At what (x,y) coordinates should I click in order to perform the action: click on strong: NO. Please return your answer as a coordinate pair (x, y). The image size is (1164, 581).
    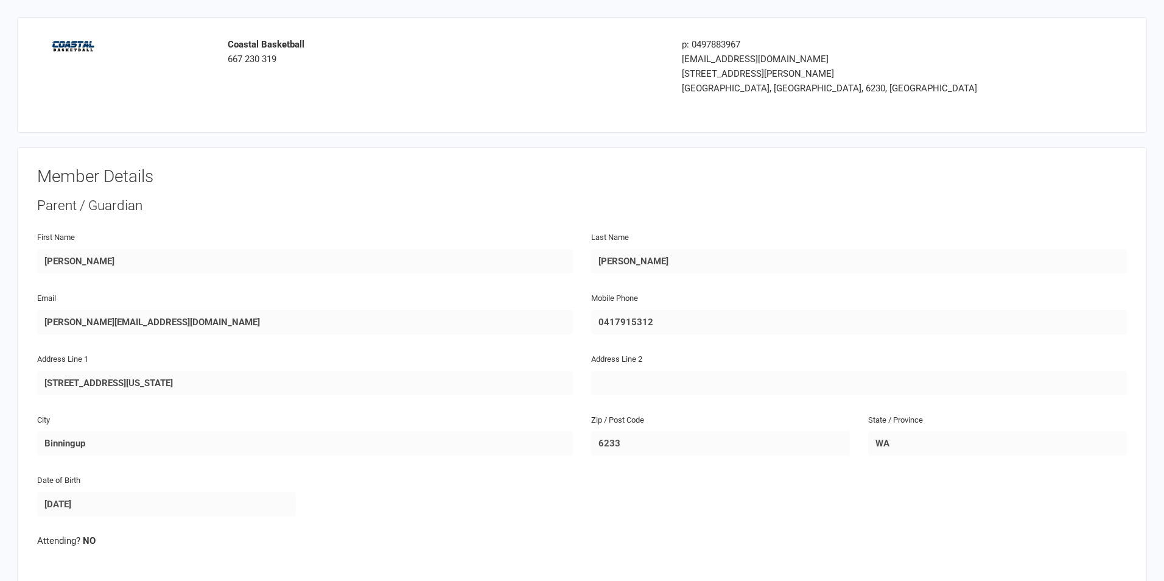
    Looking at the image, I should click on (89, 541).